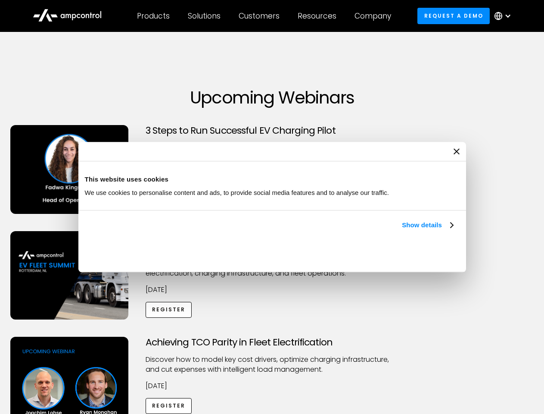 The image size is (544, 414). Describe the element at coordinates (317, 16) in the screenshot. I see `div: Resources` at that location.